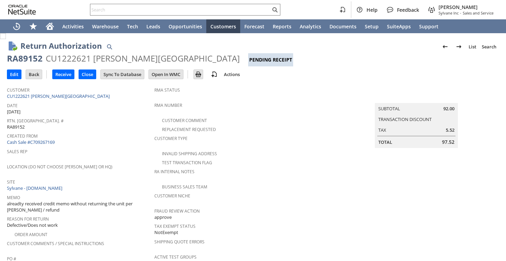  What do you see at coordinates (275, 10) in the screenshot?
I see `svg: Search` at bounding box center [275, 10].